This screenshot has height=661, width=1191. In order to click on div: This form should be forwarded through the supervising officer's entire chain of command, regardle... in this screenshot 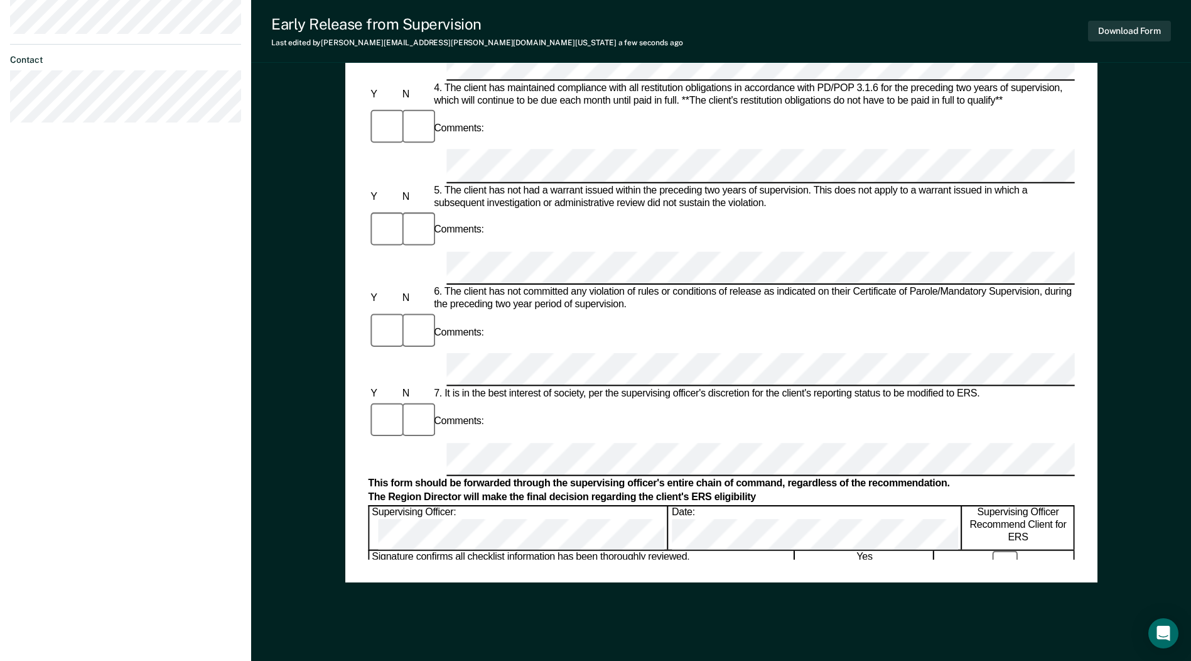, I will do `click(721, 483)`.